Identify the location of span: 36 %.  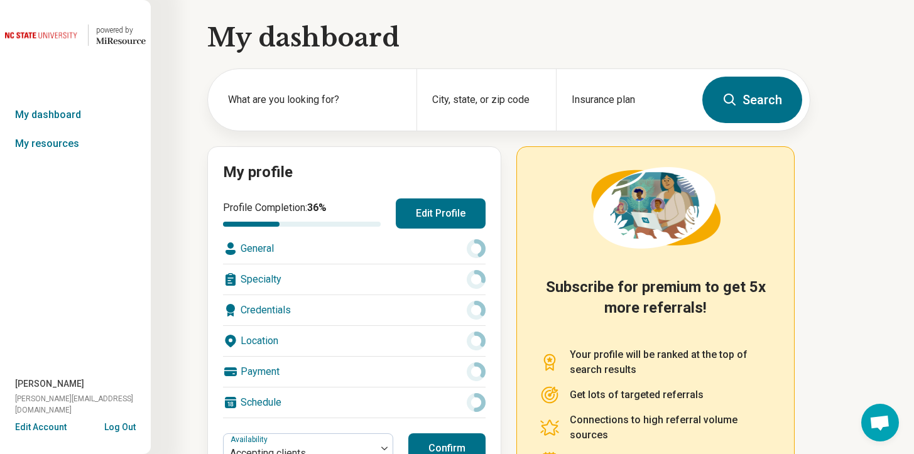
(317, 207).